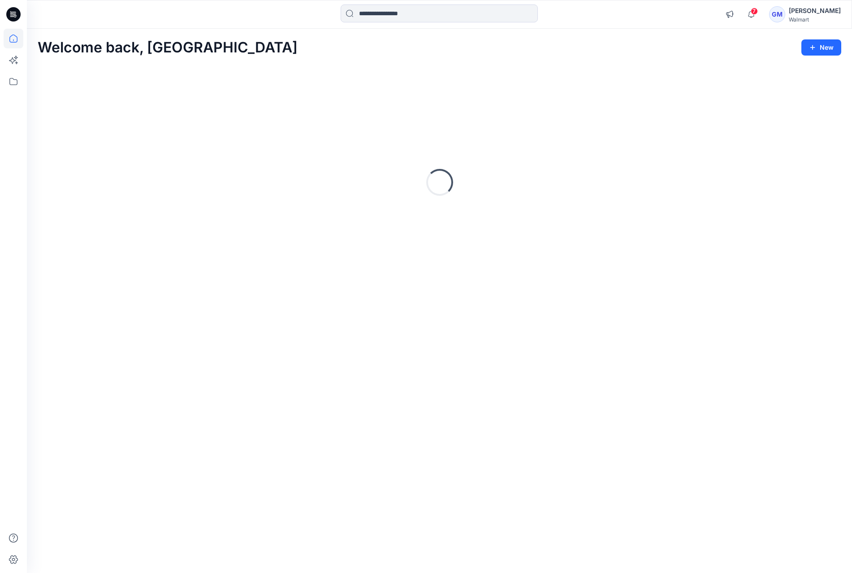 This screenshot has height=573, width=852. What do you see at coordinates (777, 14) in the screenshot?
I see `div: GM` at bounding box center [777, 14].